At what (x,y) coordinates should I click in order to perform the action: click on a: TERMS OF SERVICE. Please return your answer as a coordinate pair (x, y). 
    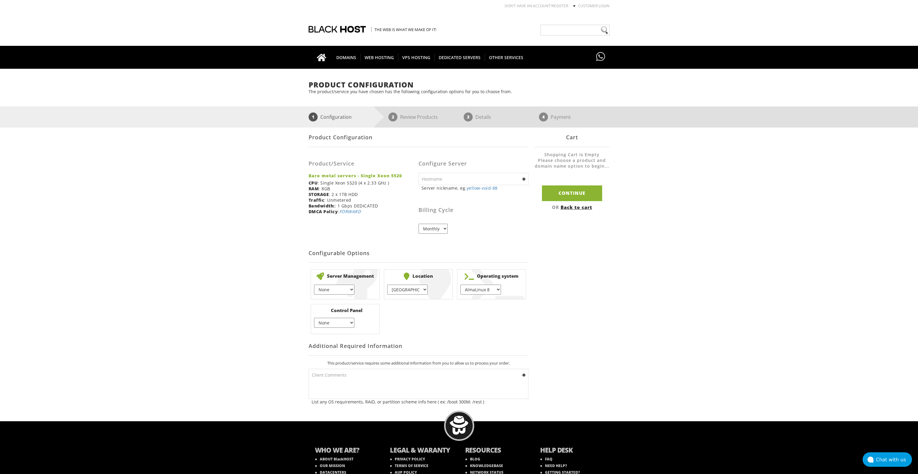
    Looking at the image, I should click on (409, 465).